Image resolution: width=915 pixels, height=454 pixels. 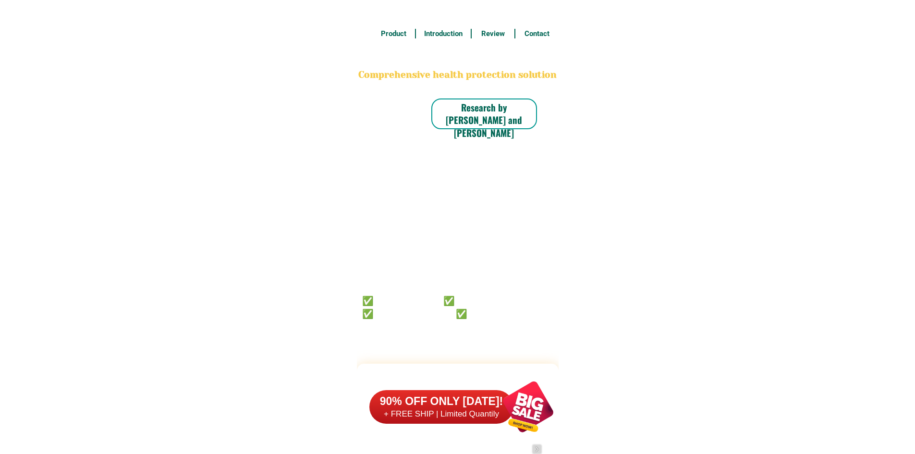 What do you see at coordinates (458, 12) in the screenshot?
I see `h3: FREE SHIPPING NATIONWIDE` at bounding box center [458, 12].